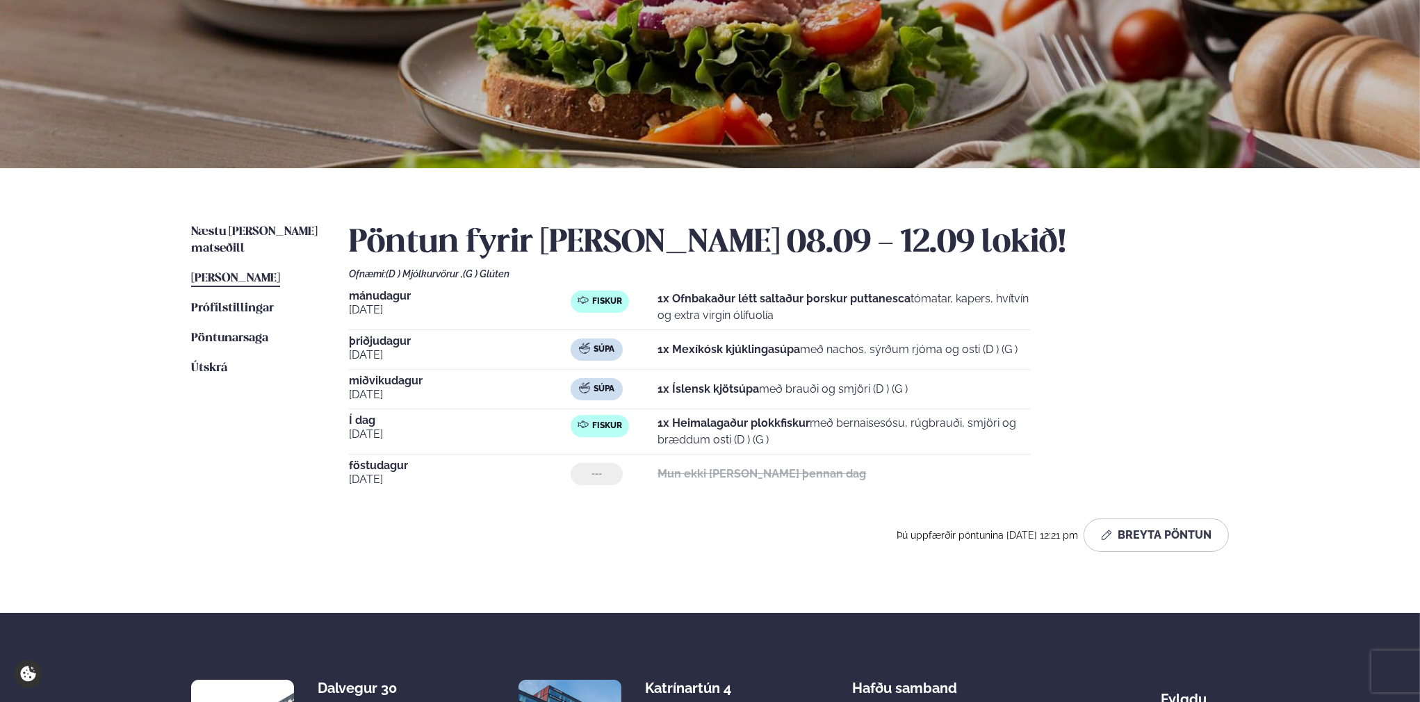  Describe the element at coordinates (838, 350) in the screenshot. I see `p: með nachos, sýrðum rjóma og osti (D ) (G )` at that location.